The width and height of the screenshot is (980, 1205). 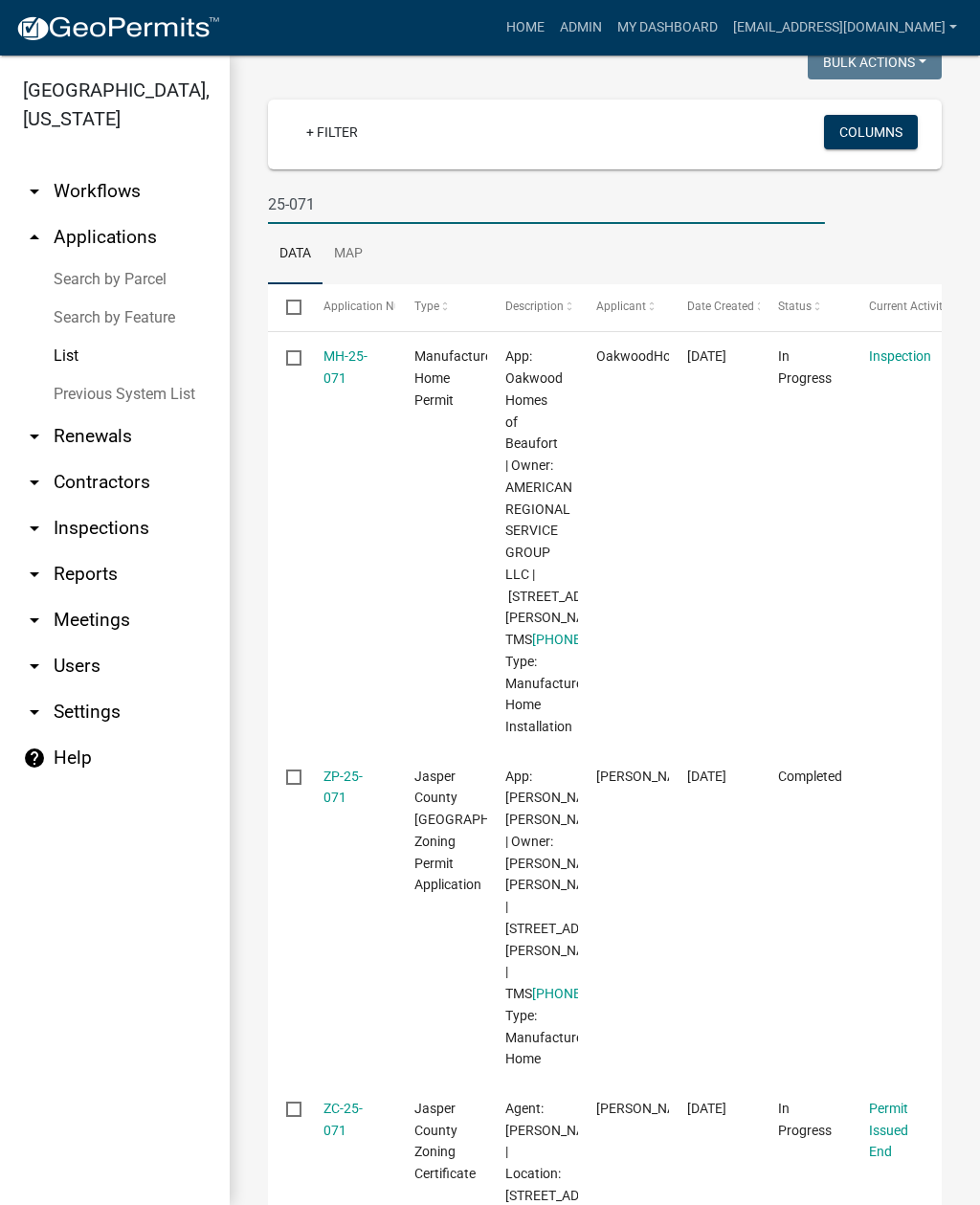 What do you see at coordinates (667, 28) in the screenshot?
I see `a: My Dashboard` at bounding box center [667, 28].